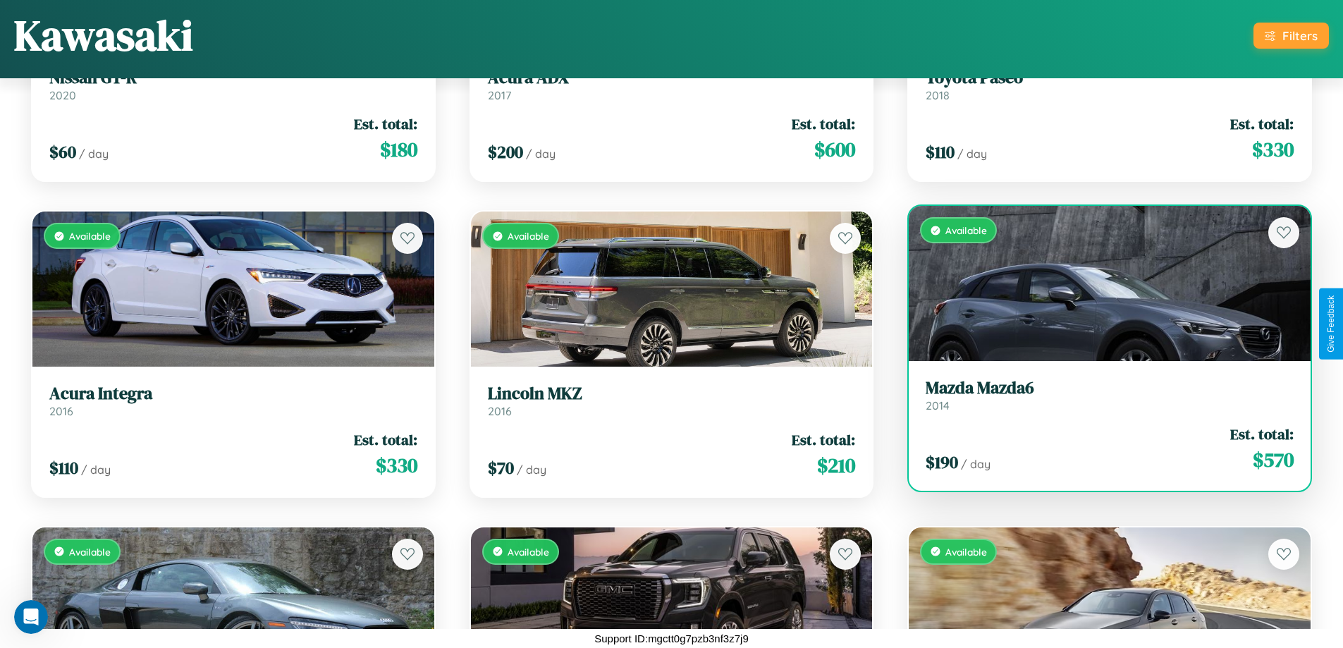 This screenshot has width=1343, height=648. What do you see at coordinates (506, 152) in the screenshot?
I see `span: $ 200` at bounding box center [506, 152].